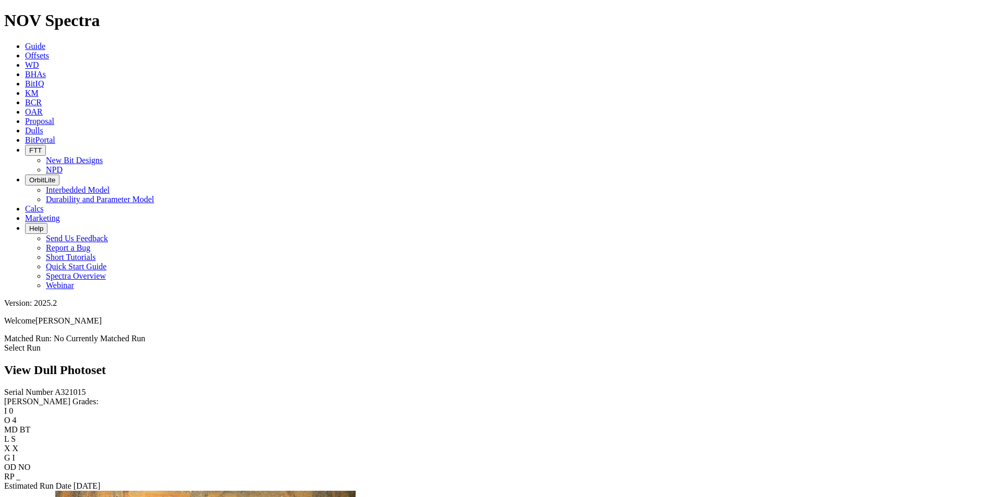  I want to click on span: OrbitLite, so click(42, 180).